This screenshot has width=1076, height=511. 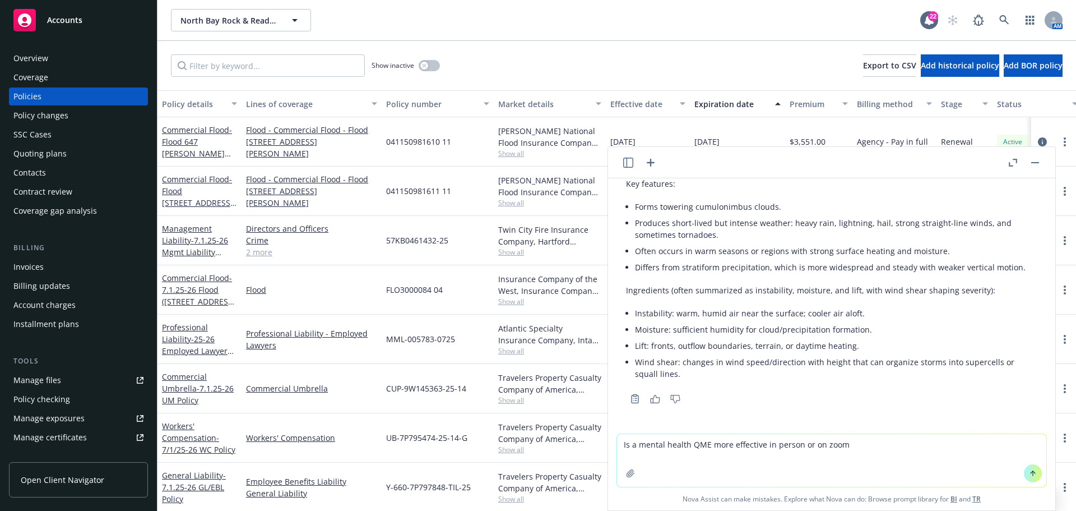 I want to click on a: Management Liability, so click(x=198, y=246).